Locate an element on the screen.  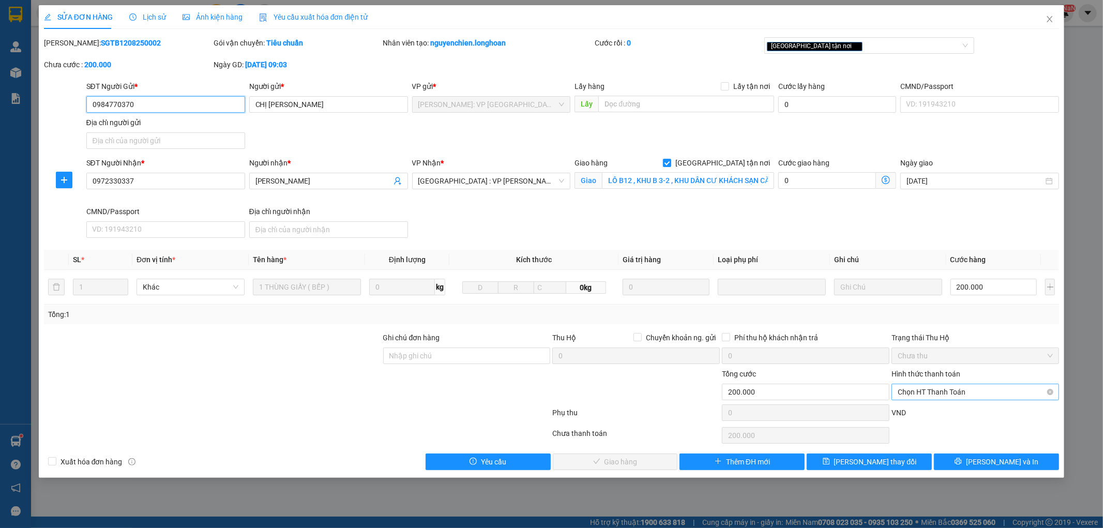
input: Ghi Chú is located at coordinates (888, 287).